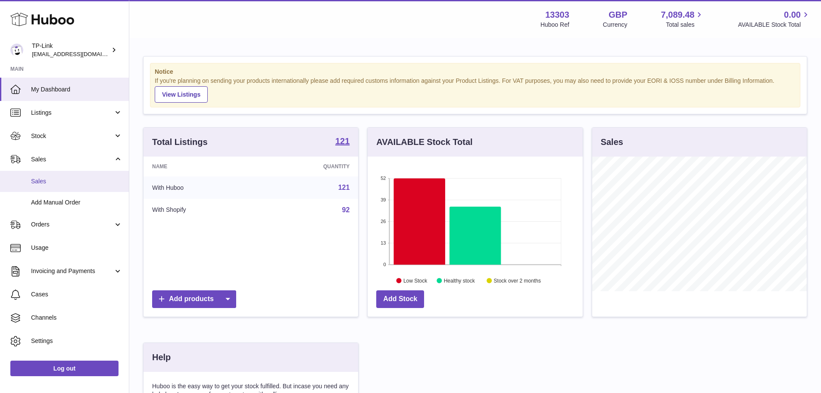  I want to click on text: Stock over 2 months, so click(517, 280).